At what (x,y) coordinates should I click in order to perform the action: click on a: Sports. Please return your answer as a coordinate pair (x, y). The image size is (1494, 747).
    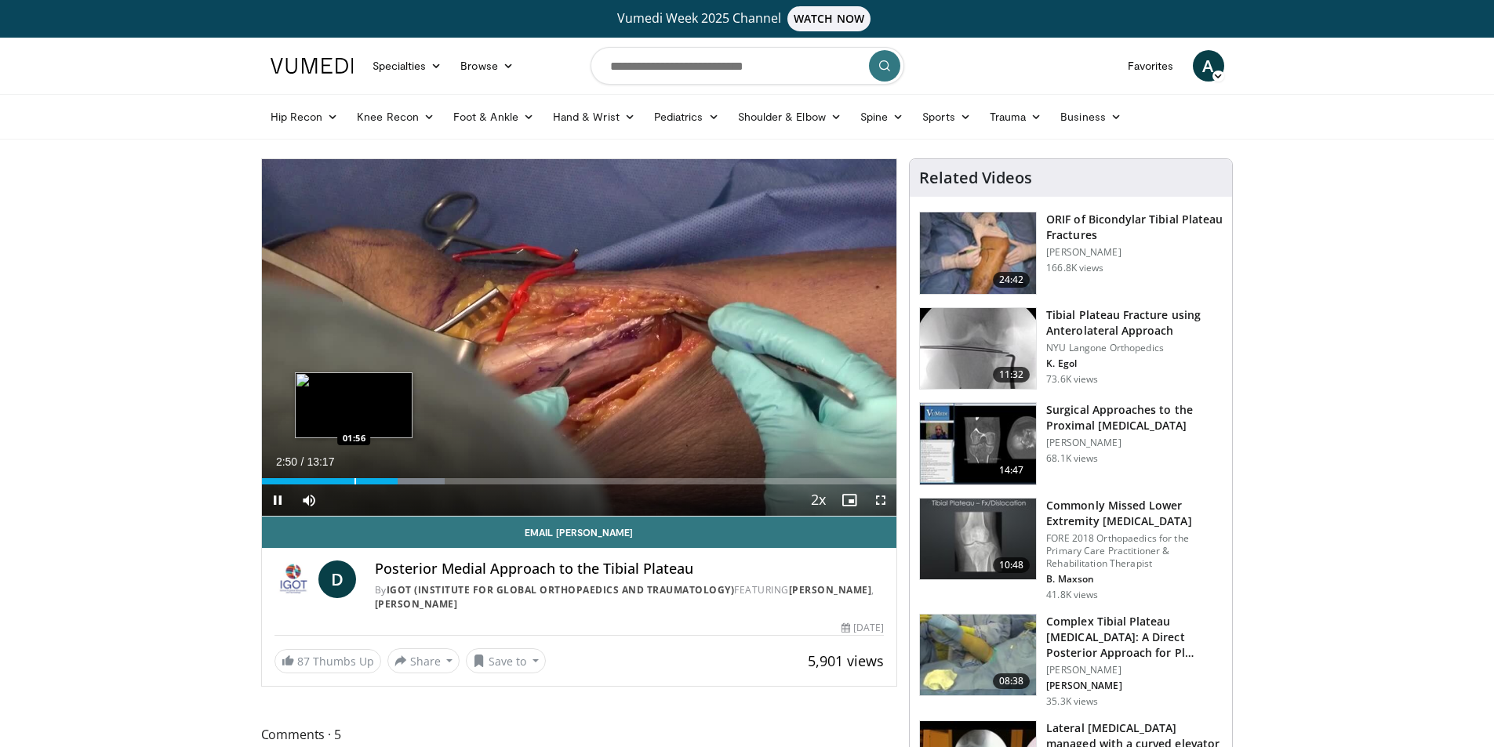
    Looking at the image, I should click on (946, 117).